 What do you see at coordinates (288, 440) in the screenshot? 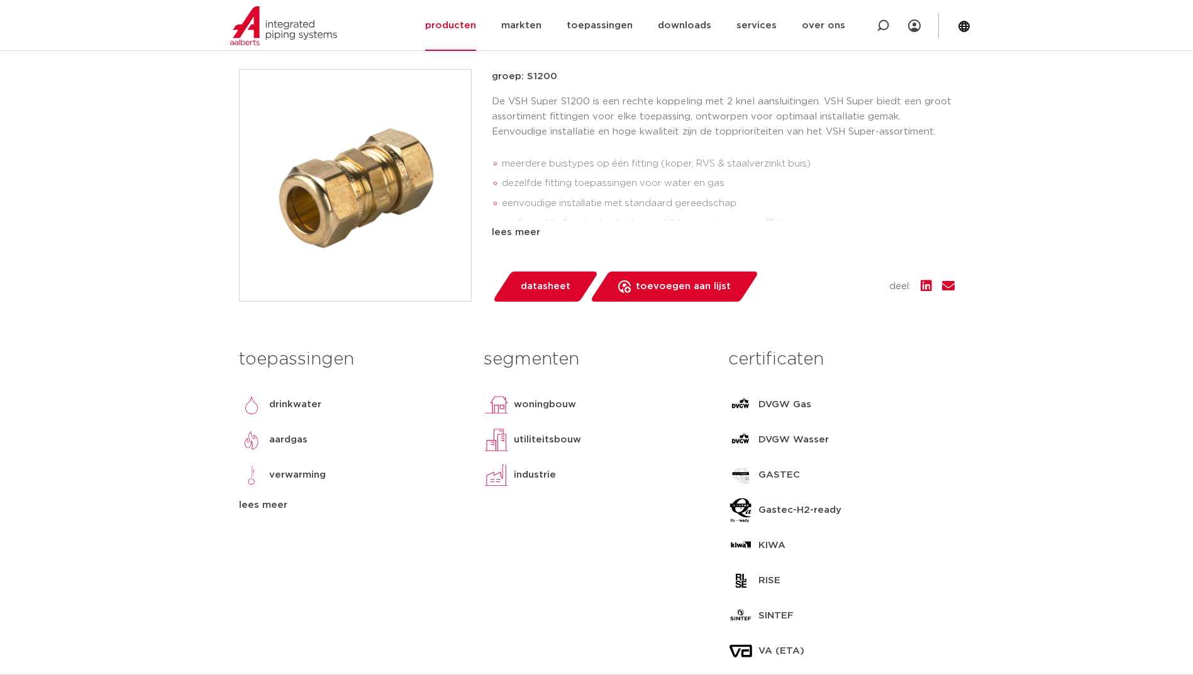
I see `p: aardgas` at bounding box center [288, 440].